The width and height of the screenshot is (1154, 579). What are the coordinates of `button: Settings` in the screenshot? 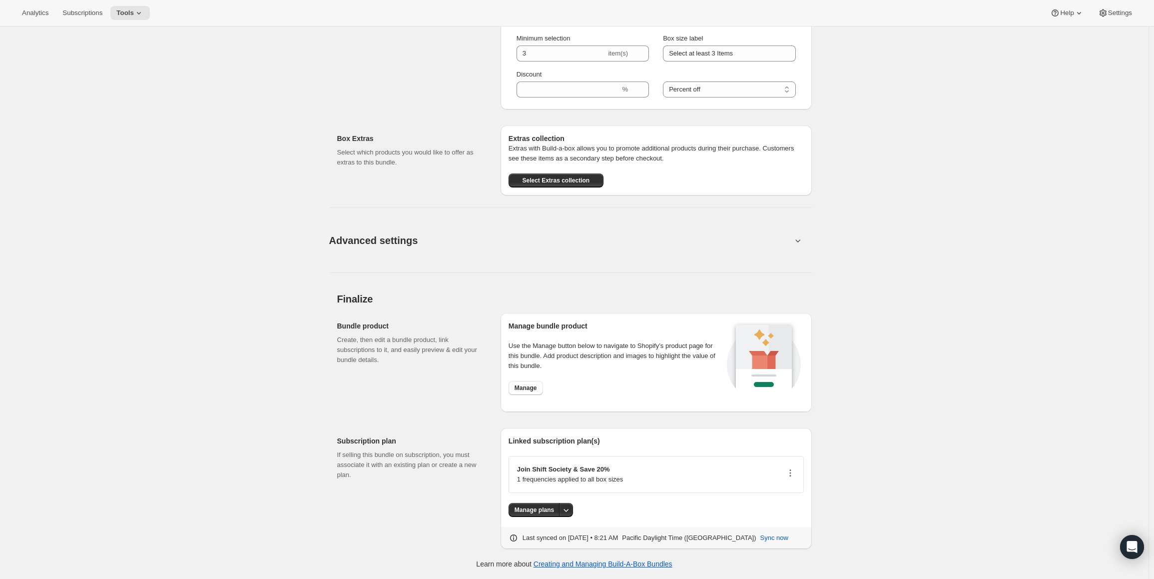 It's located at (1115, 13).